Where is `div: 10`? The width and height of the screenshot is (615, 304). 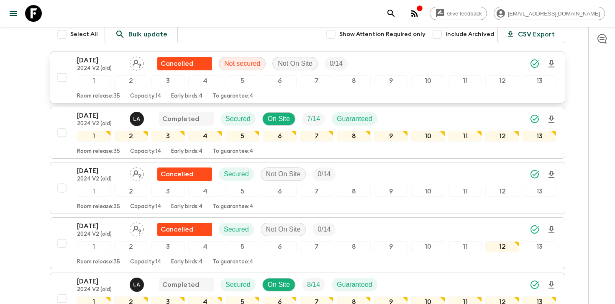 div: 10 is located at coordinates (428, 136).